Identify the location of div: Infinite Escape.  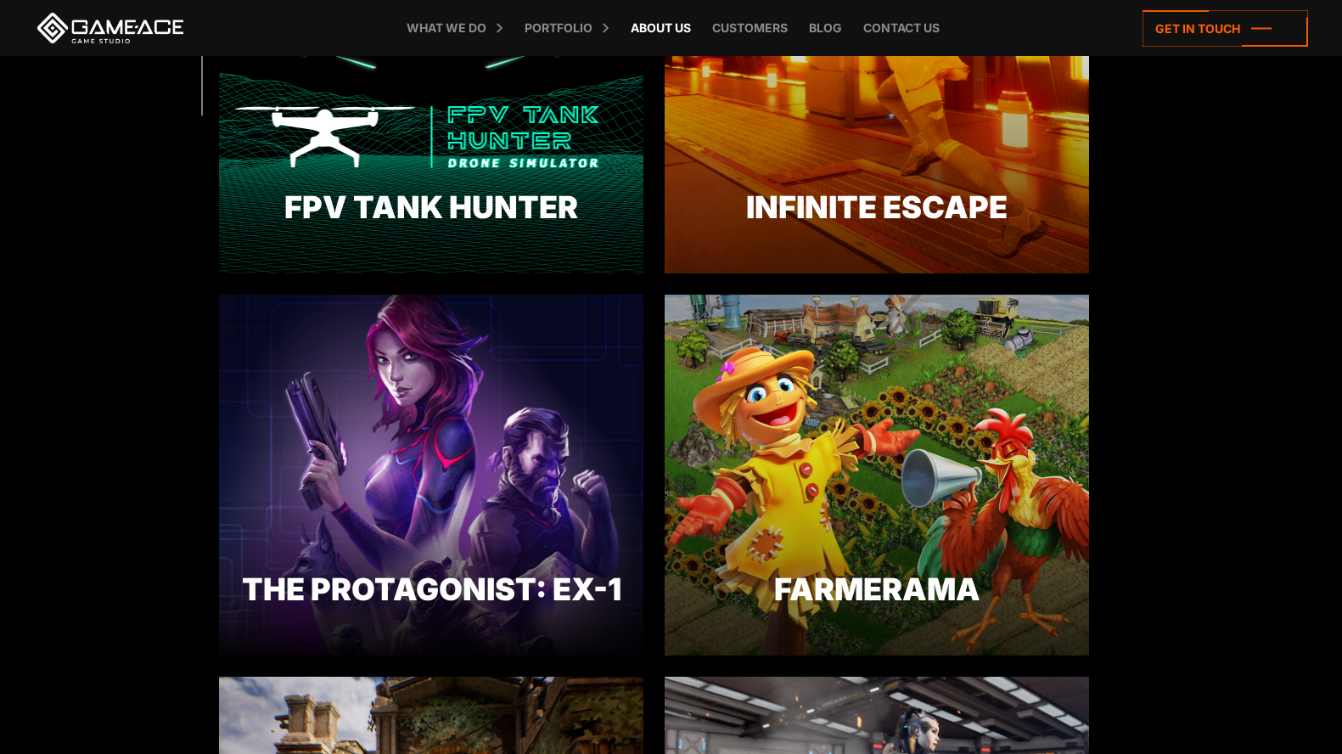
(877, 207).